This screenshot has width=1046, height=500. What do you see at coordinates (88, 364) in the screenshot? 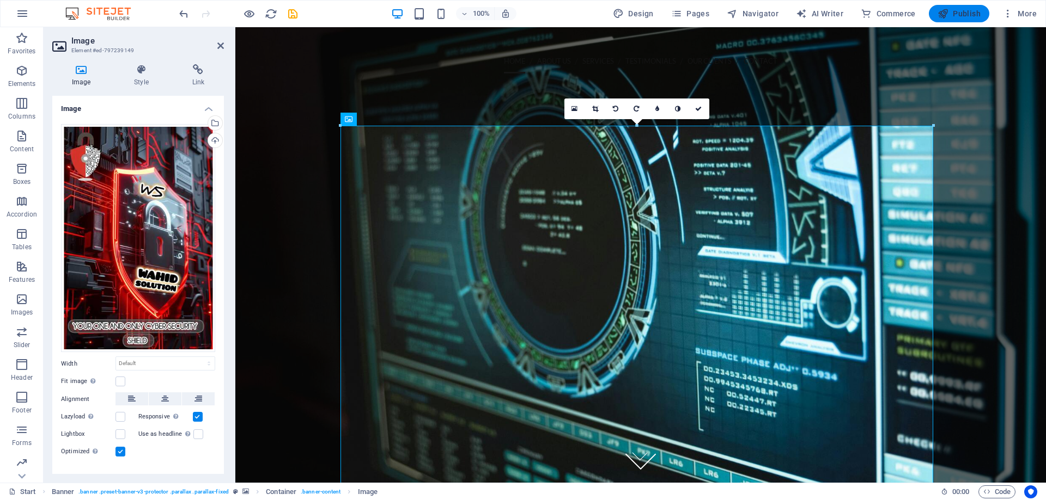
I see `label: Width` at bounding box center [88, 364].